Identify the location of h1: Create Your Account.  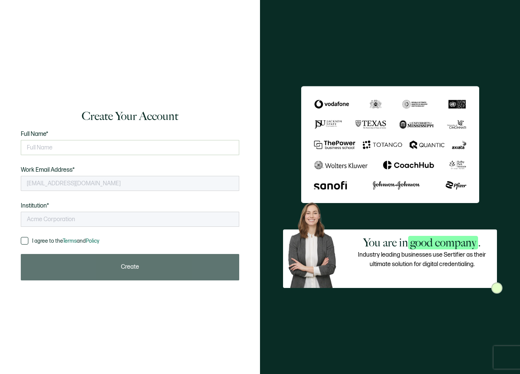
(130, 116).